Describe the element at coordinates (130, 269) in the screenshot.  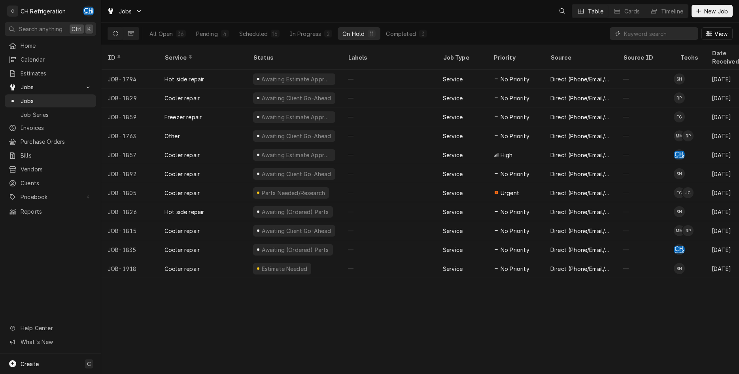
I see `div: JOB-1918` at that location.